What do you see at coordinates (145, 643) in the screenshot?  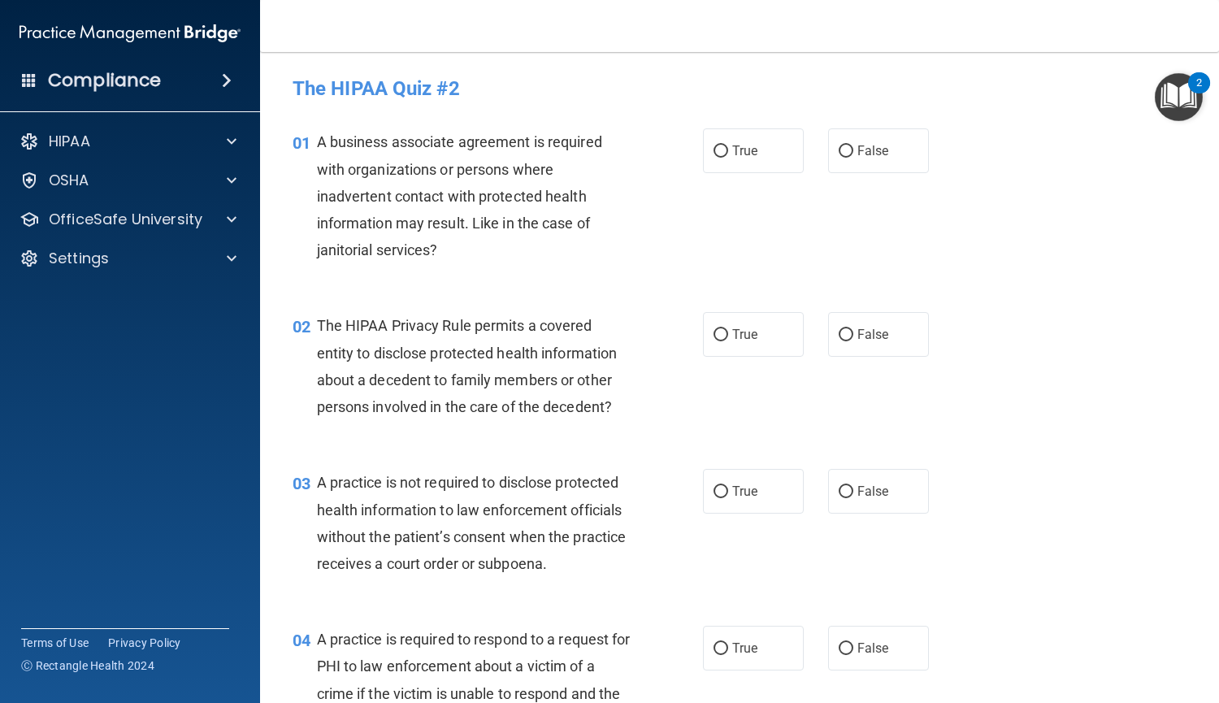 I see `a: Privacy Policy` at bounding box center [145, 643].